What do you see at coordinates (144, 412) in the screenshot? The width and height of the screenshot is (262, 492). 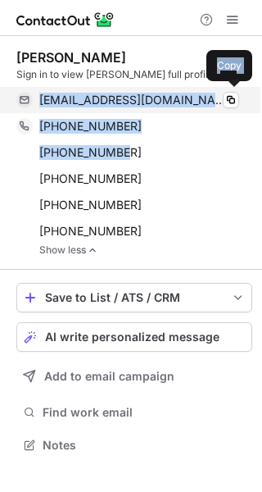 I see `span: Find work email` at bounding box center [144, 412].